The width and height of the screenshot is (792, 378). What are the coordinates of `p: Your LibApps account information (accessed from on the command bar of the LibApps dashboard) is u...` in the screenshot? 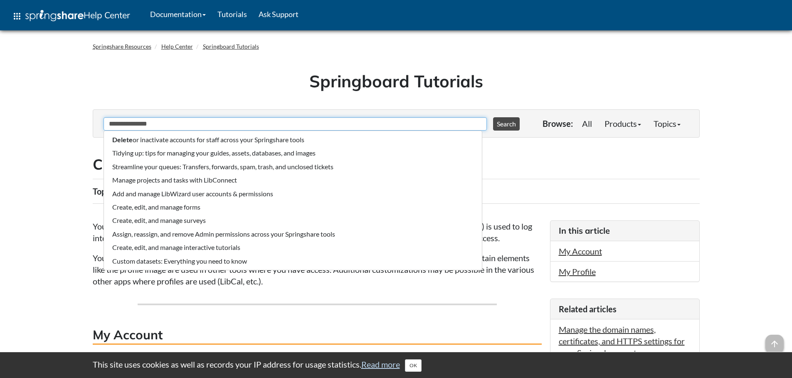 It's located at (317, 232).